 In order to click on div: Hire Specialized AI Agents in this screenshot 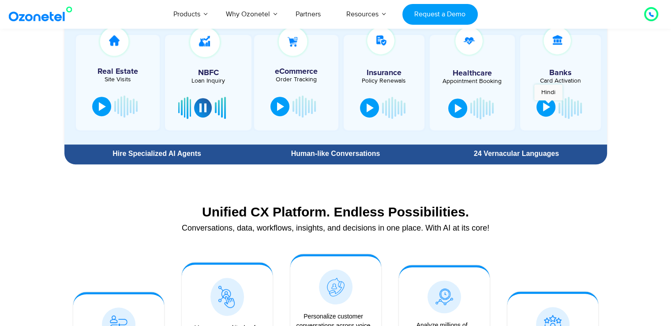, I will do `click(157, 154)`.